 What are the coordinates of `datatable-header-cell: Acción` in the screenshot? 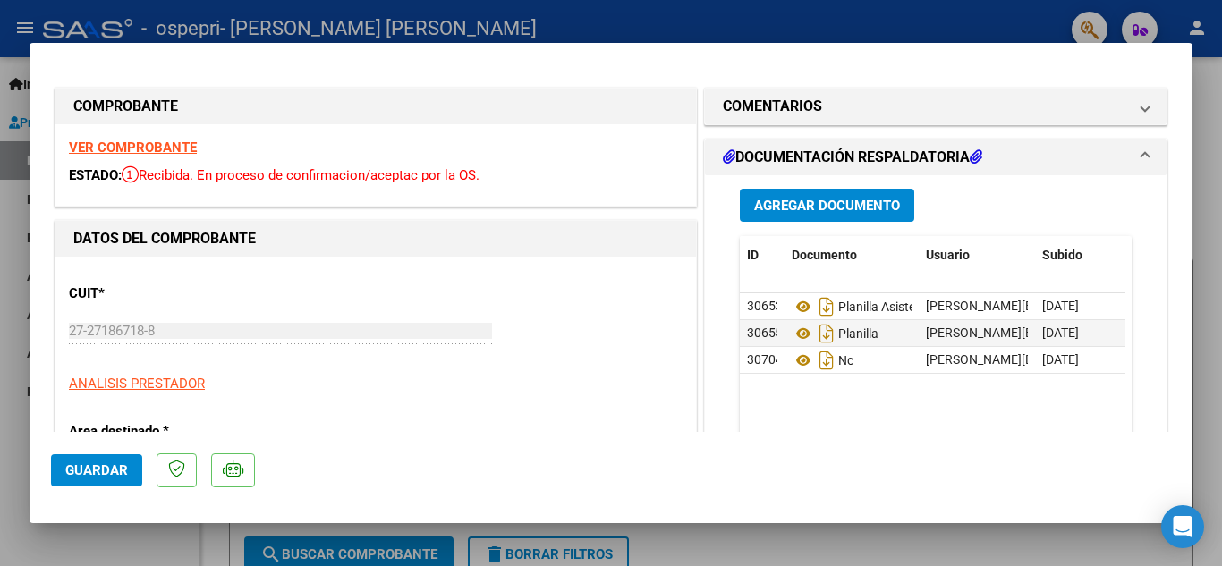 It's located at (1169, 255).